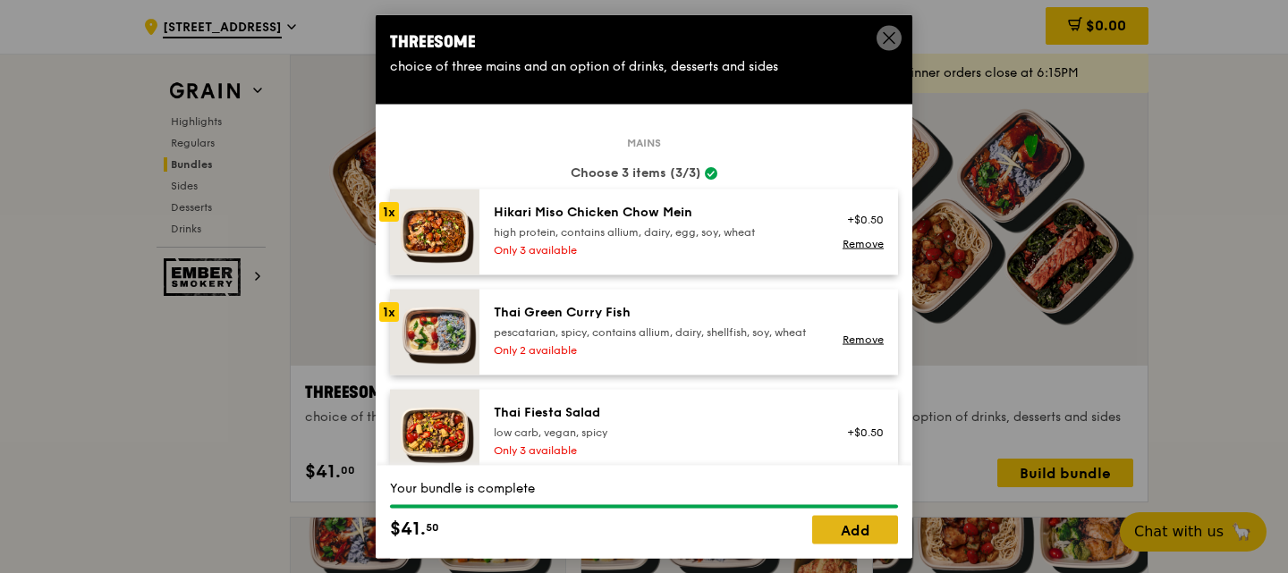 Image resolution: width=1288 pixels, height=573 pixels. What do you see at coordinates (644, 41) in the screenshot?
I see `div: Threesome` at bounding box center [644, 41].